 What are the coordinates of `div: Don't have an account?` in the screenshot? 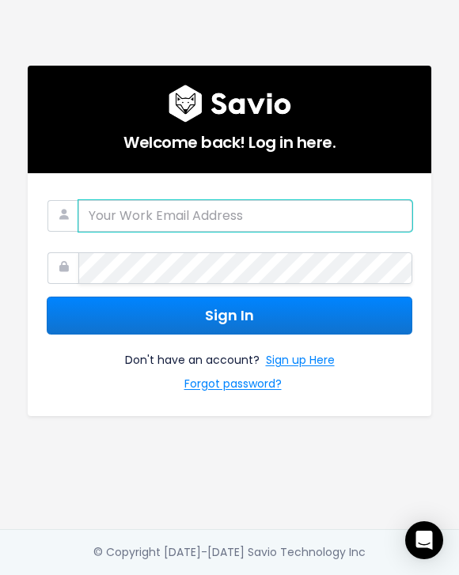 It's located at (229, 366).